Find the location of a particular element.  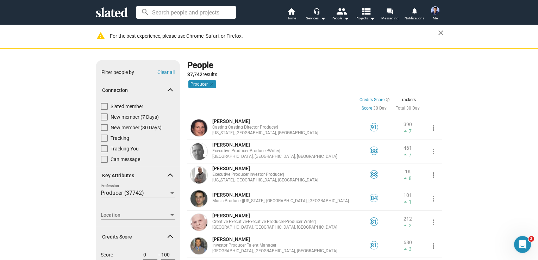

span: Music · is located at coordinates (218, 201).